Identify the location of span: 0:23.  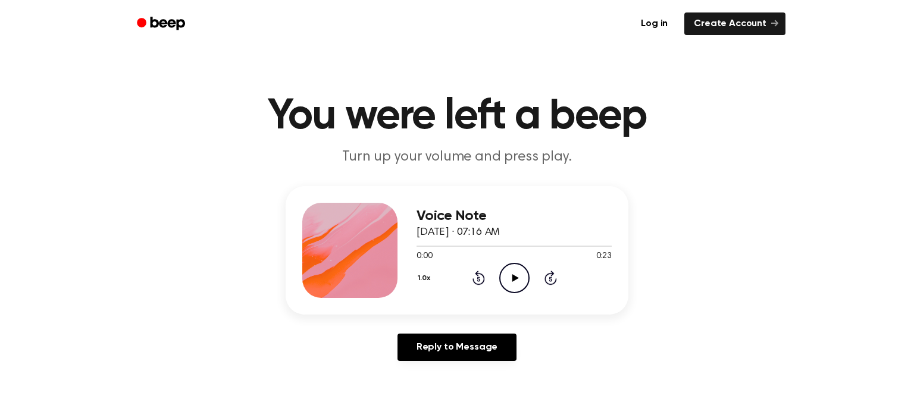
(604, 256).